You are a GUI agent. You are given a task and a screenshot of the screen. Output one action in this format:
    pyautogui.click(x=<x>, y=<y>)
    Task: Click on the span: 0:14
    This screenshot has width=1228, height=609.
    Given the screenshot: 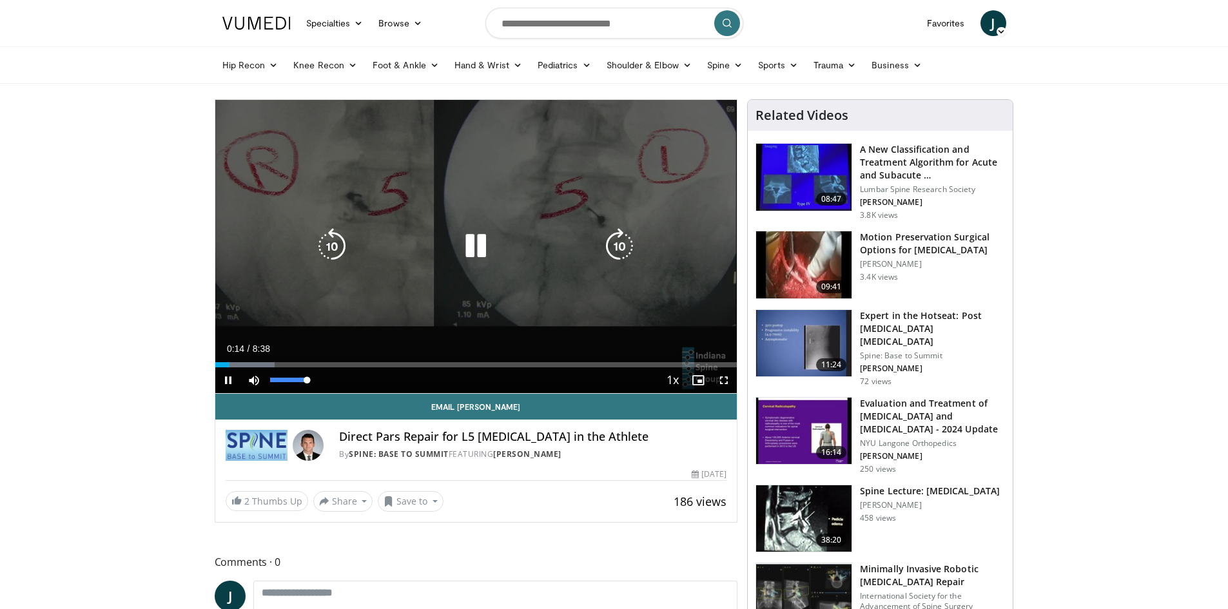 What is the action you would take?
    pyautogui.click(x=235, y=349)
    